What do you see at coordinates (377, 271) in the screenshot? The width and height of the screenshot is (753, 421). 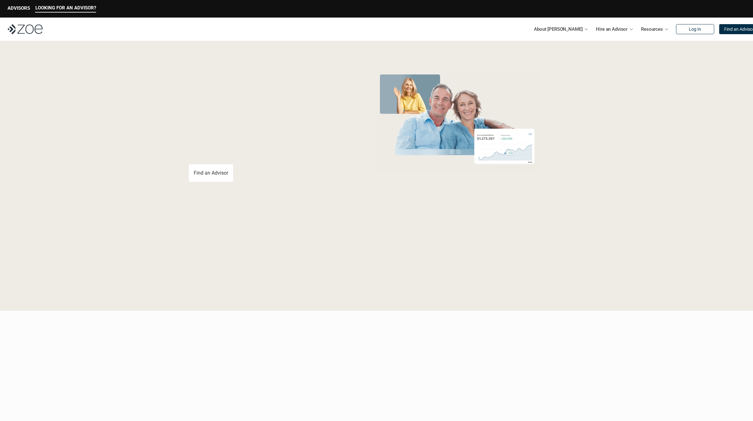 I see `p: Loremipsum: *DolOrsi Ametconsecte adi Eli Seddoeius tem inc utlaboreet. Dol 7580 MagNaal Enimadmi...` at bounding box center [377, 271].